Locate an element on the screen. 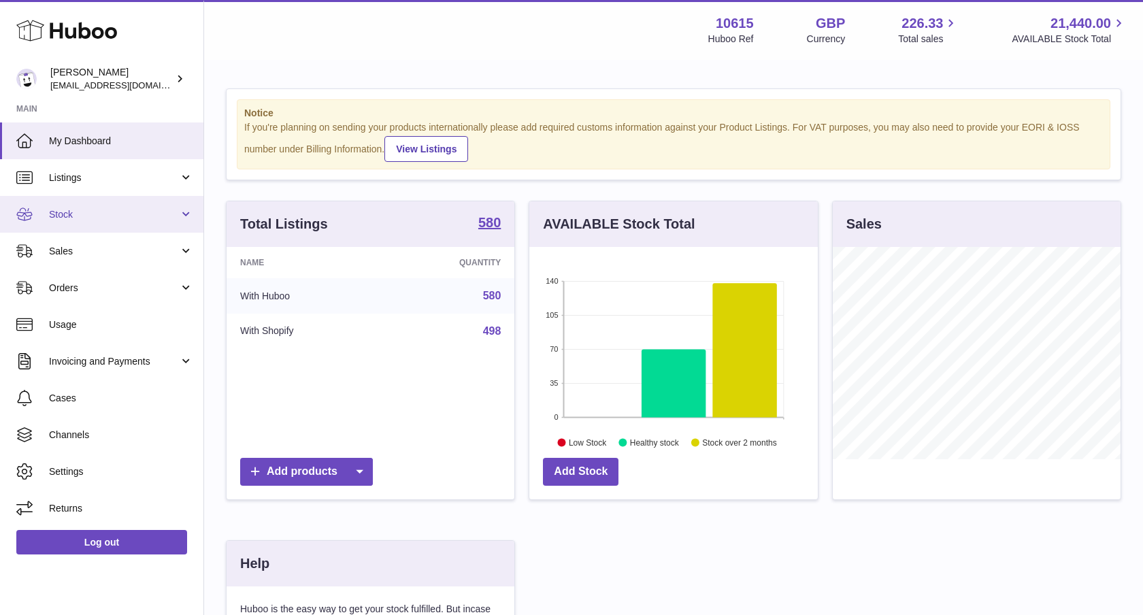  span: Cases is located at coordinates (121, 398).